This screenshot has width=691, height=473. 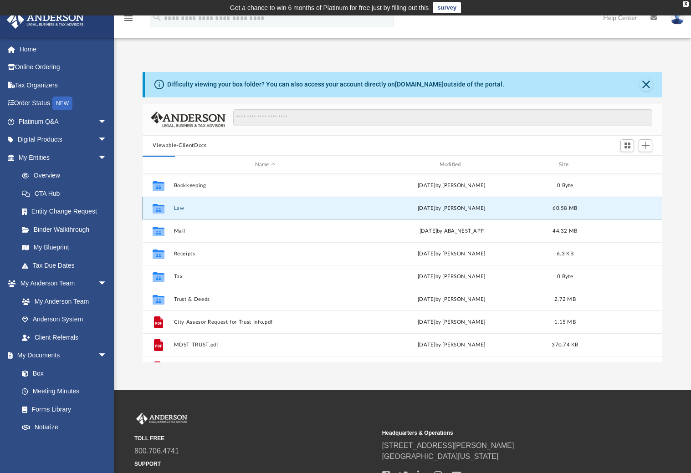 I want to click on button: City Assesor Request for Trust Info.pdf, so click(x=265, y=322).